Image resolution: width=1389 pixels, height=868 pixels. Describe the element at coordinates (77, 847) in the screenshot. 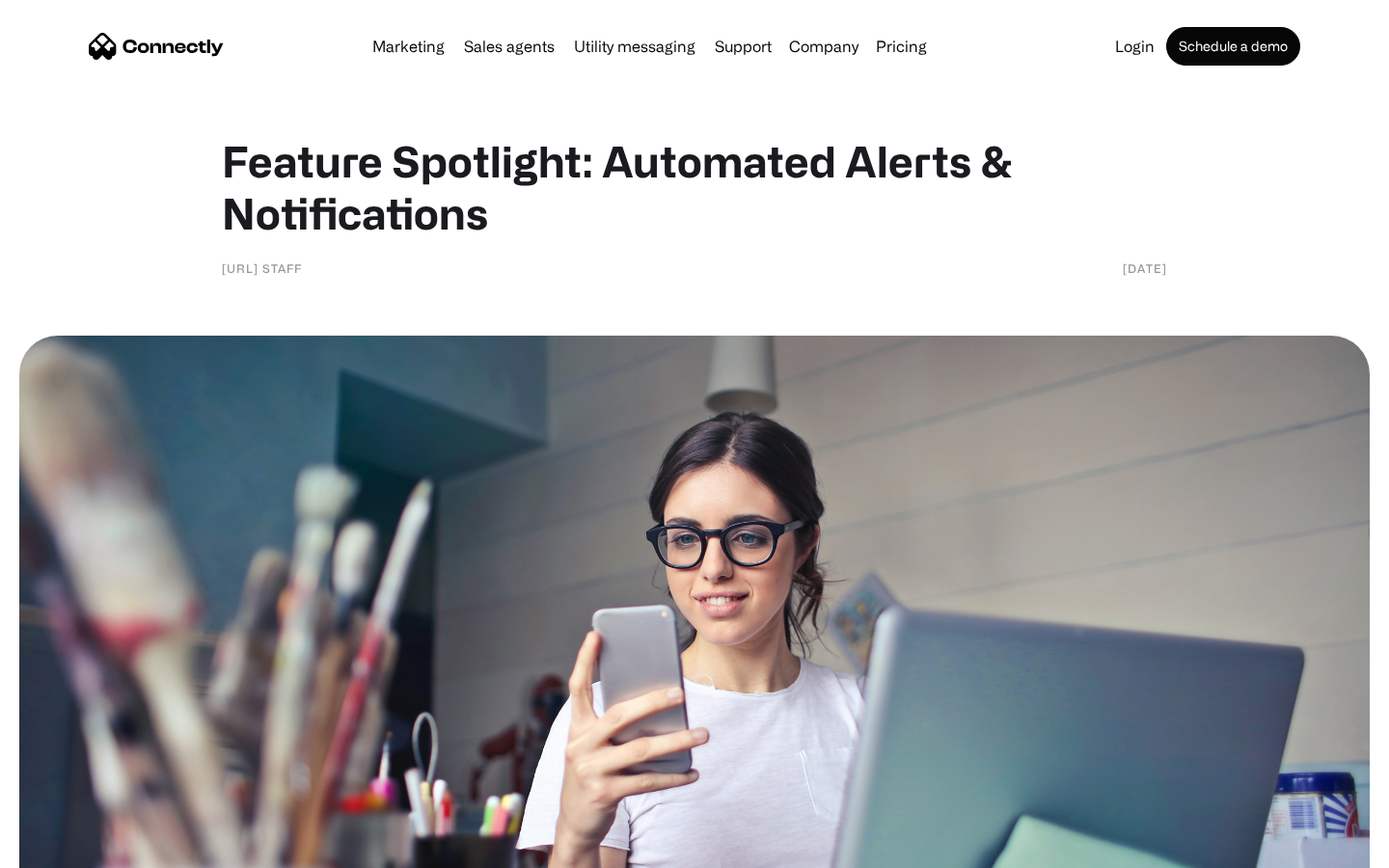

I see `ul: Language list` at that location.